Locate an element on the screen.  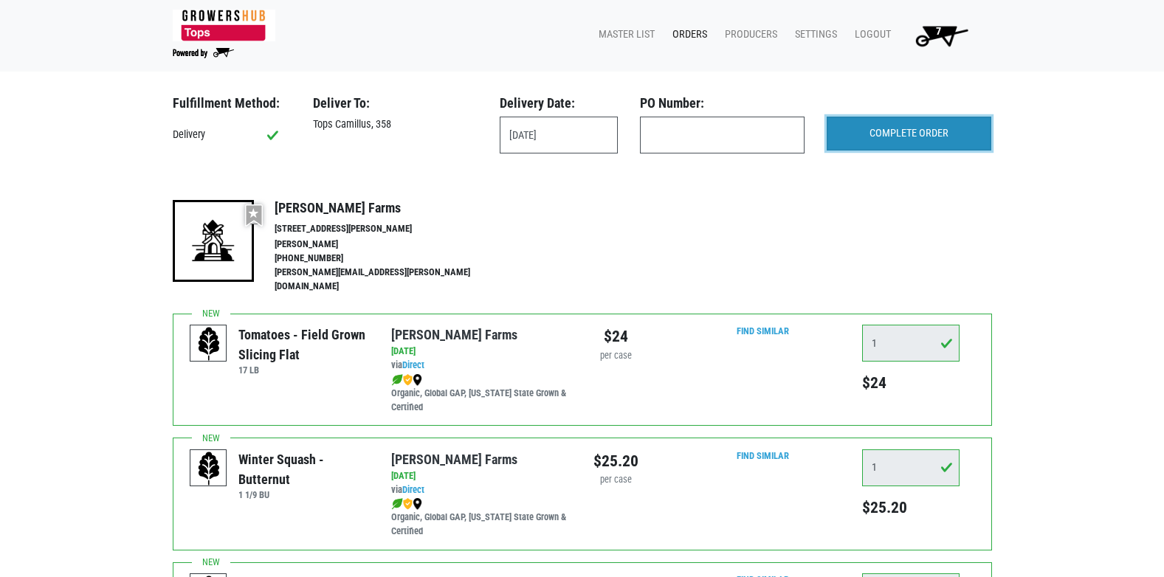
a: Settings is located at coordinates (813, 35).